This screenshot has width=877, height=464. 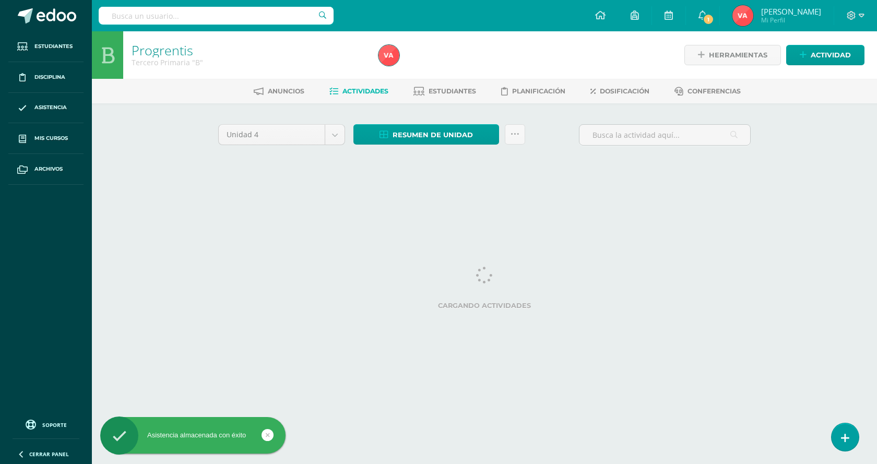 I want to click on input: Busca la actividad aquí..., so click(x=664, y=135).